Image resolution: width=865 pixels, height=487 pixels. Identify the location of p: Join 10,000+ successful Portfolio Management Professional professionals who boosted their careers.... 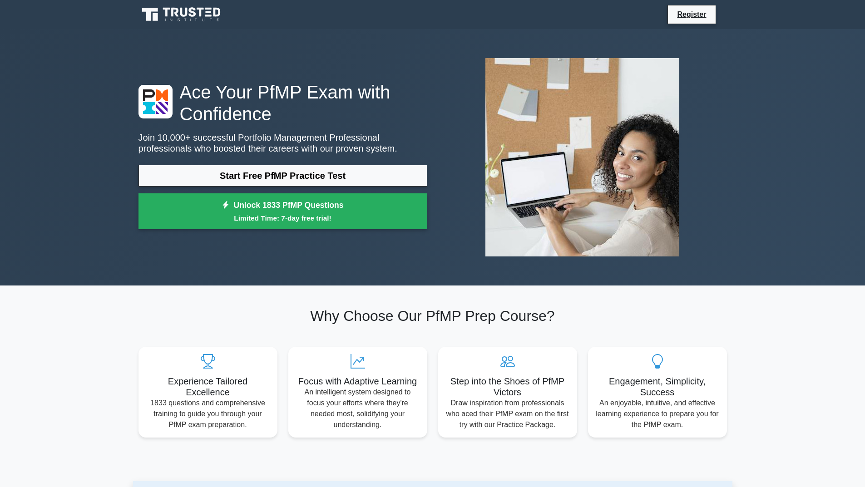
(283, 143).